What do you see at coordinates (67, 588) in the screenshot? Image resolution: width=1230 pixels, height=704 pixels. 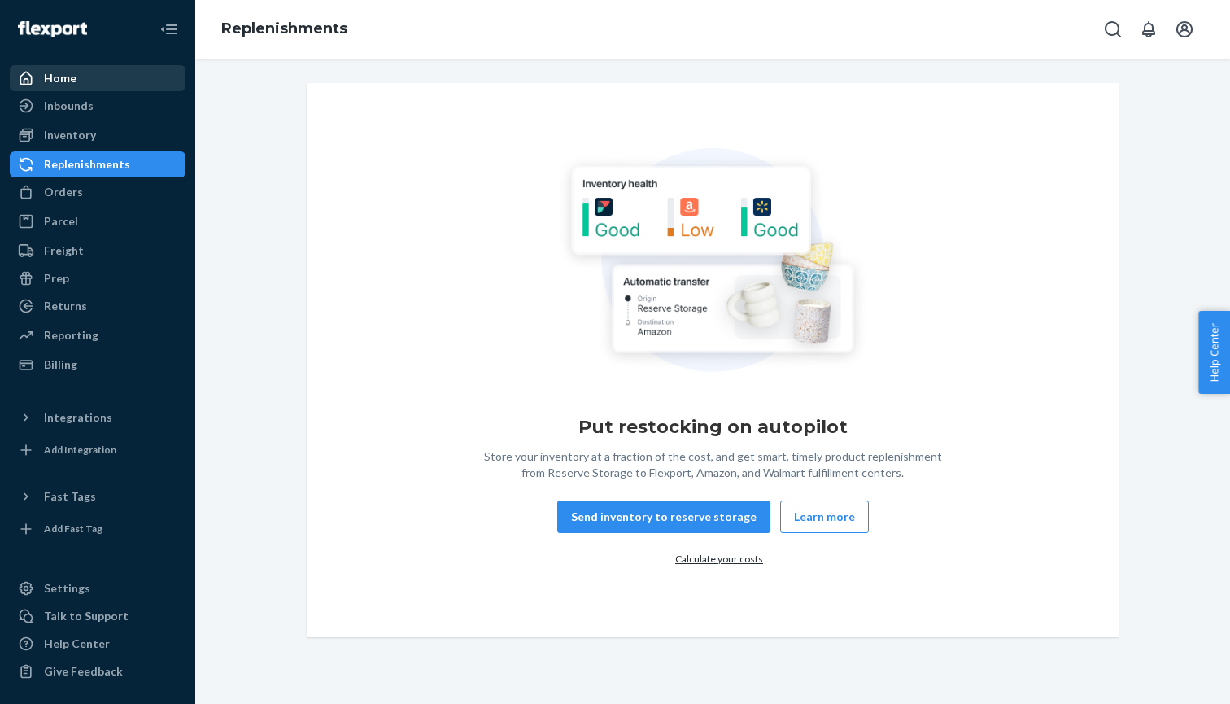 I see `div: Settings` at bounding box center [67, 588].